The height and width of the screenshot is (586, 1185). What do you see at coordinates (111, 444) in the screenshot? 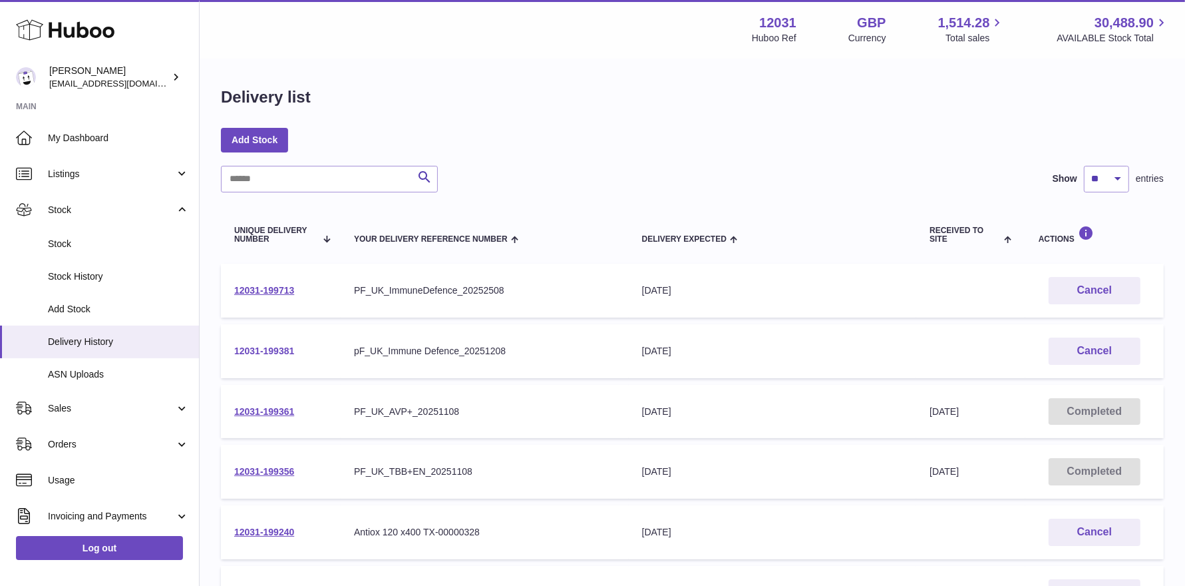
I see `span: Orders` at bounding box center [111, 444].